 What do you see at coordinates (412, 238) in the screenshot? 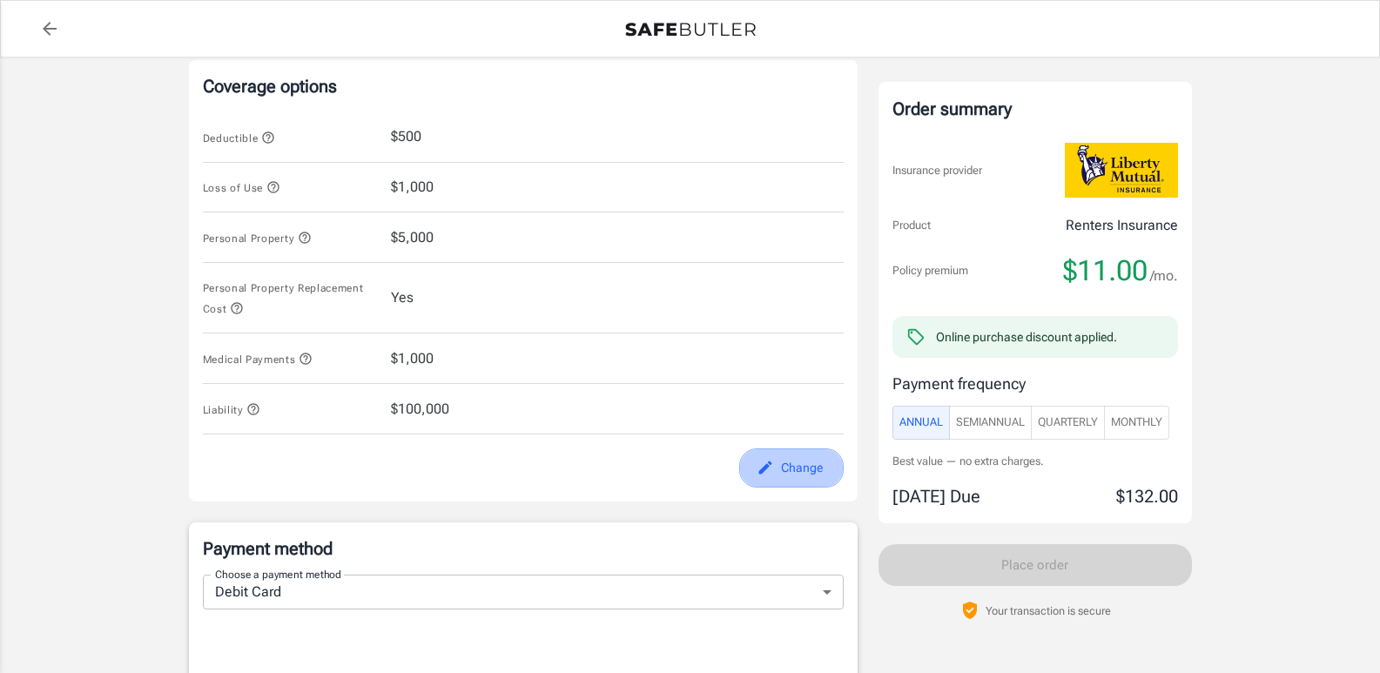
I see `span: $5,000` at bounding box center [412, 238].